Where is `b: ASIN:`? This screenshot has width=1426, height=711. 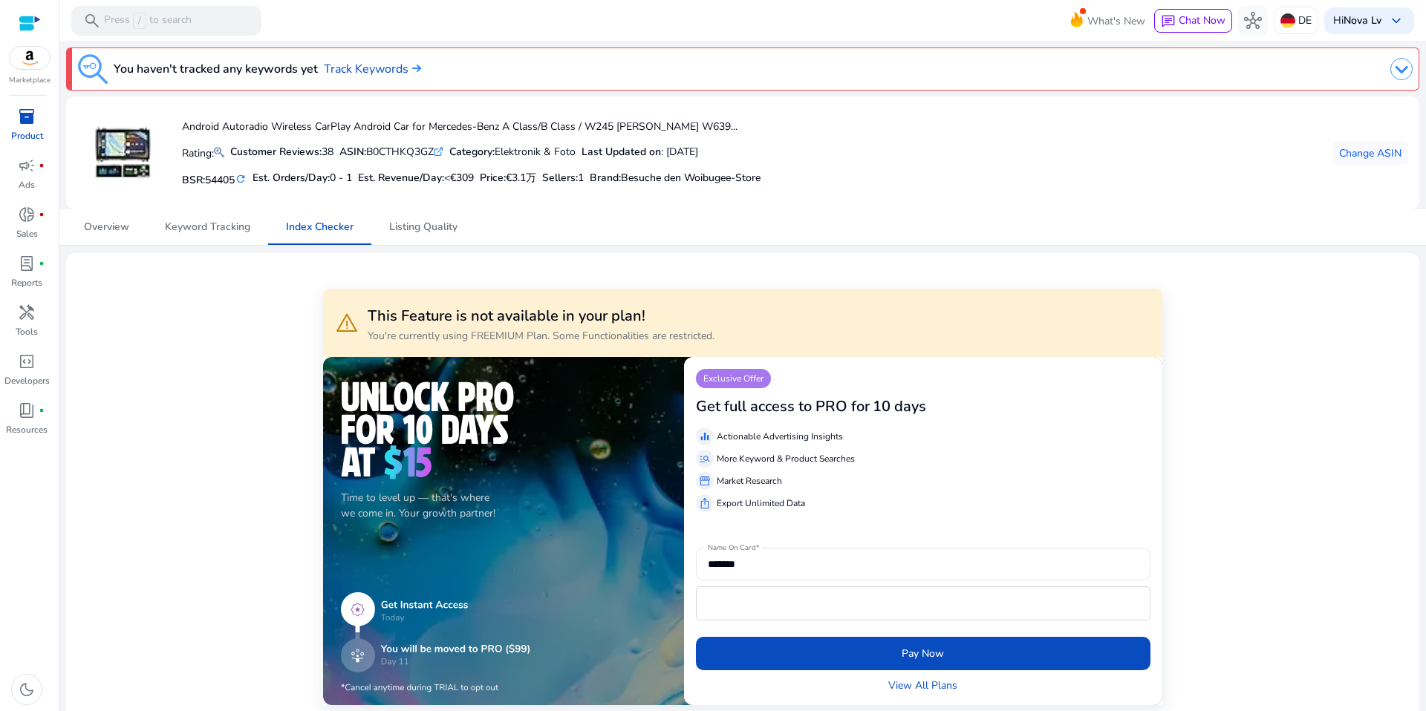
b: ASIN: is located at coordinates (353, 151).